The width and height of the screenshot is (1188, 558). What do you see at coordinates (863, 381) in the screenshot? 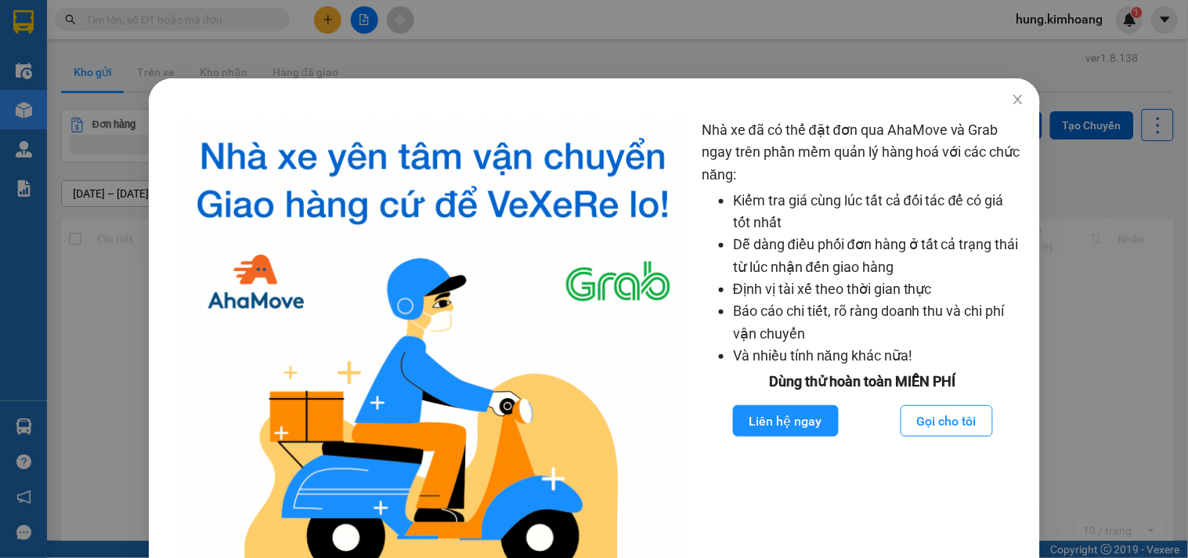
I see `div: Dùng thử hoàn toàn MIỄN PHÍ` at bounding box center [863, 381].